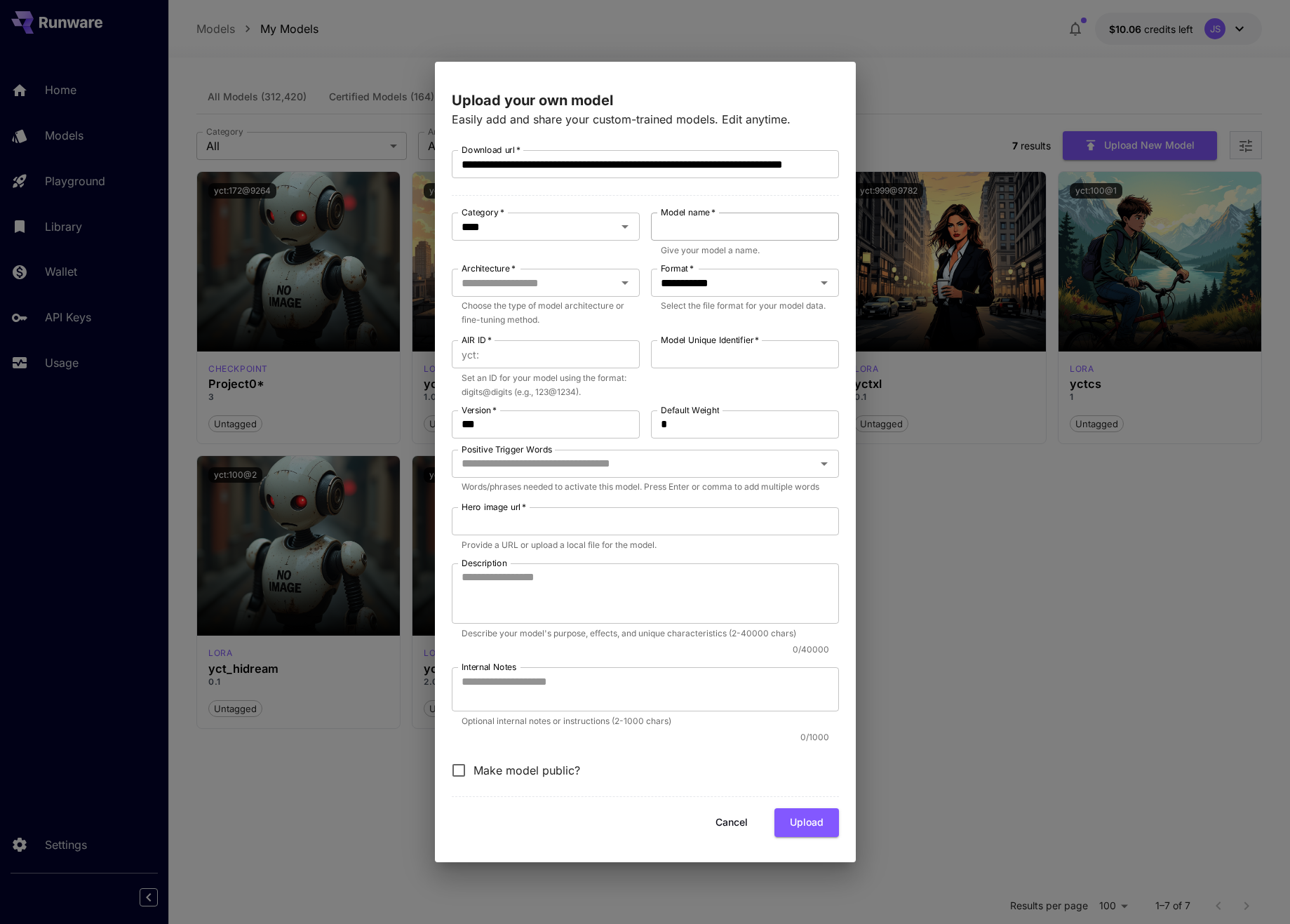  What do you see at coordinates (545, 385) in the screenshot?
I see `p: Set an ID for your model using the format: digits@digits (e.g., 123@1234).` at bounding box center [545, 385].